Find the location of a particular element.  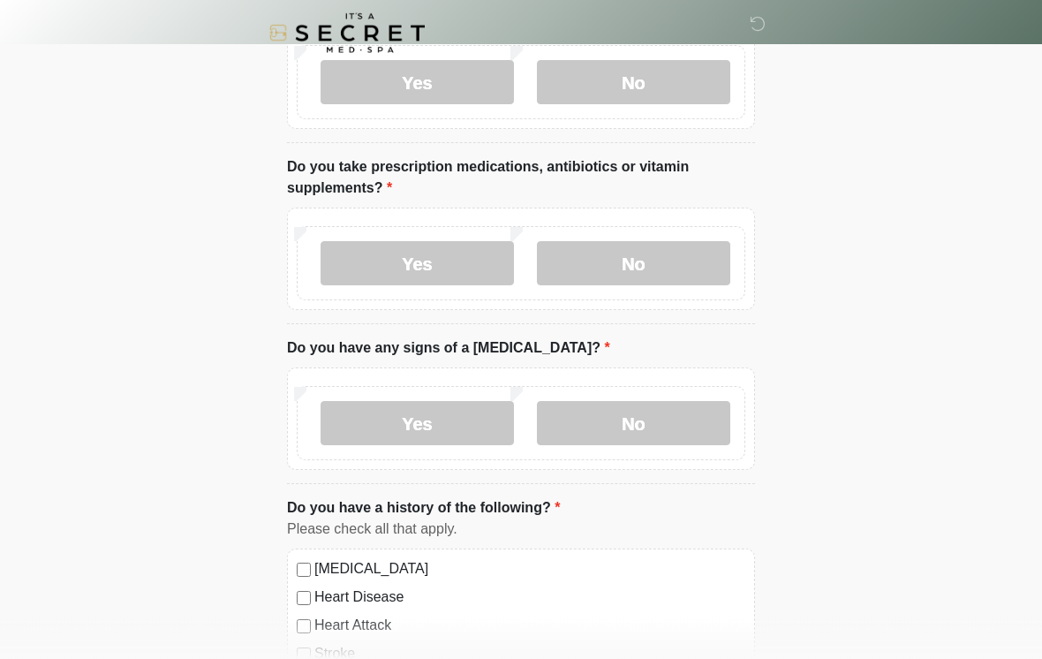

div: Please check all that apply. is located at coordinates (521, 530).